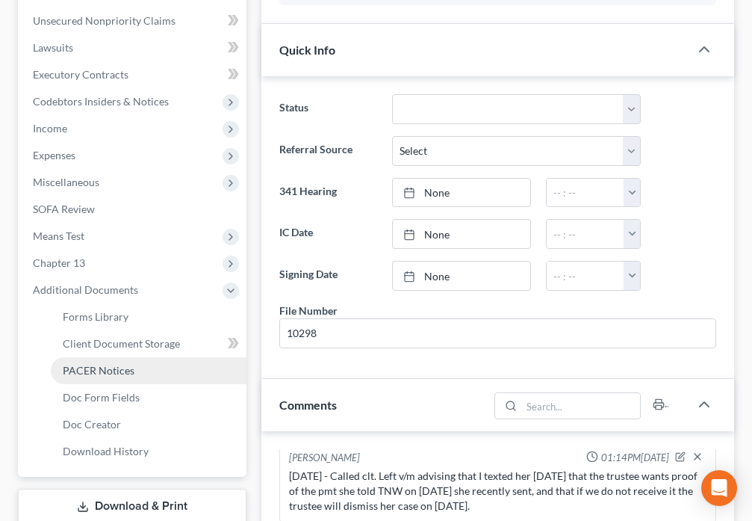 The width and height of the screenshot is (752, 521). Describe the element at coordinates (580, 406) in the screenshot. I see `input: Search...` at that location.